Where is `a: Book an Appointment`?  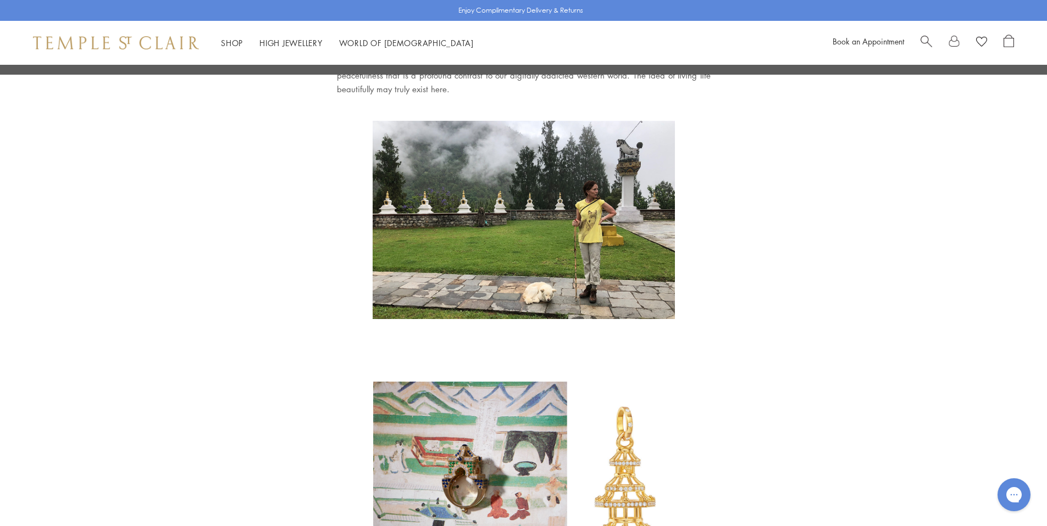 a: Book an Appointment is located at coordinates (868, 41).